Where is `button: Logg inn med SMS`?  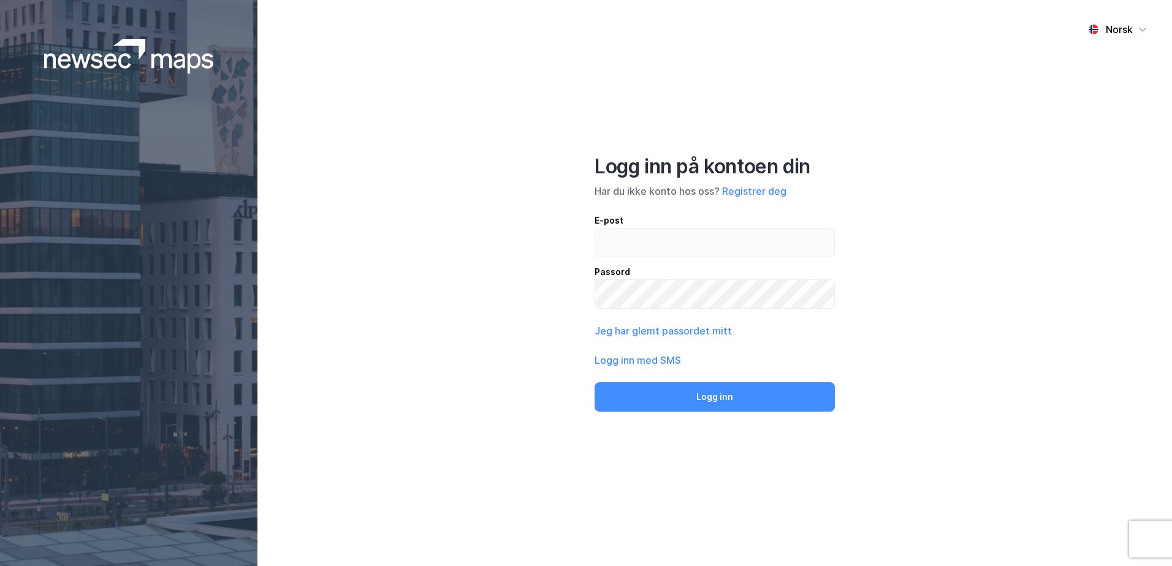
button: Logg inn med SMS is located at coordinates (637, 360).